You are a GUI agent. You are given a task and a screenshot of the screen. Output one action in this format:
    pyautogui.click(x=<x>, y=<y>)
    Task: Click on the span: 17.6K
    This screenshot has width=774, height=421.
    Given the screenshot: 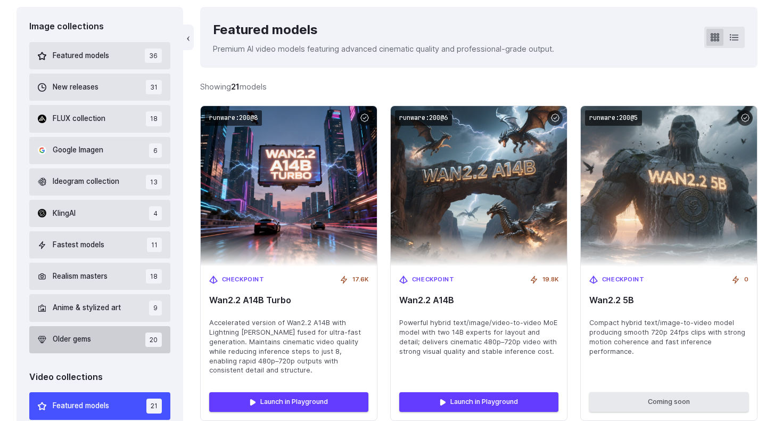 What is the action you would take?
    pyautogui.click(x=360, y=279)
    